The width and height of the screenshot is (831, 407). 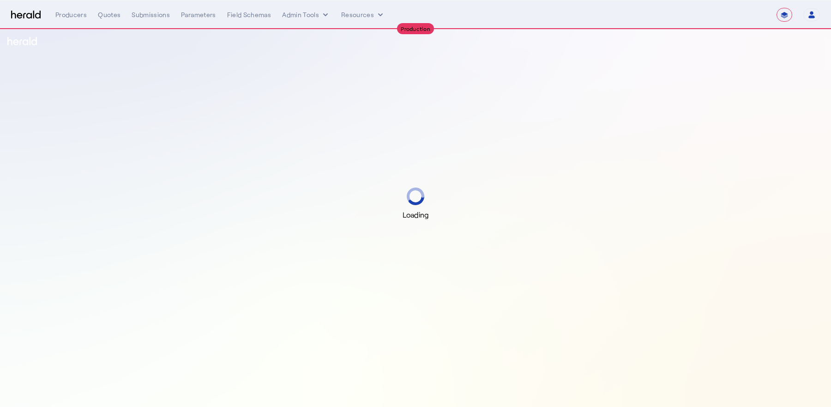 What do you see at coordinates (249, 15) in the screenshot?
I see `div: Field Schemas` at bounding box center [249, 15].